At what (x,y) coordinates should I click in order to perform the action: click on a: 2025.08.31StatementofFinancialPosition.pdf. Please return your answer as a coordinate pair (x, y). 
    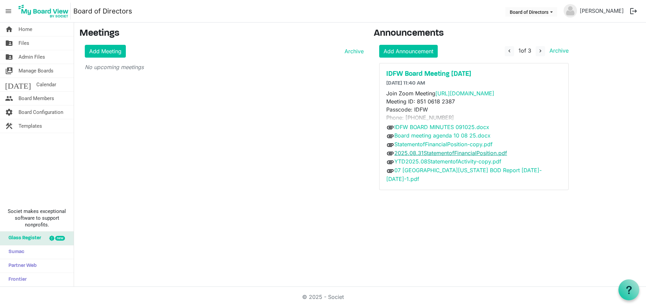
    Looking at the image, I should click on (451, 153).